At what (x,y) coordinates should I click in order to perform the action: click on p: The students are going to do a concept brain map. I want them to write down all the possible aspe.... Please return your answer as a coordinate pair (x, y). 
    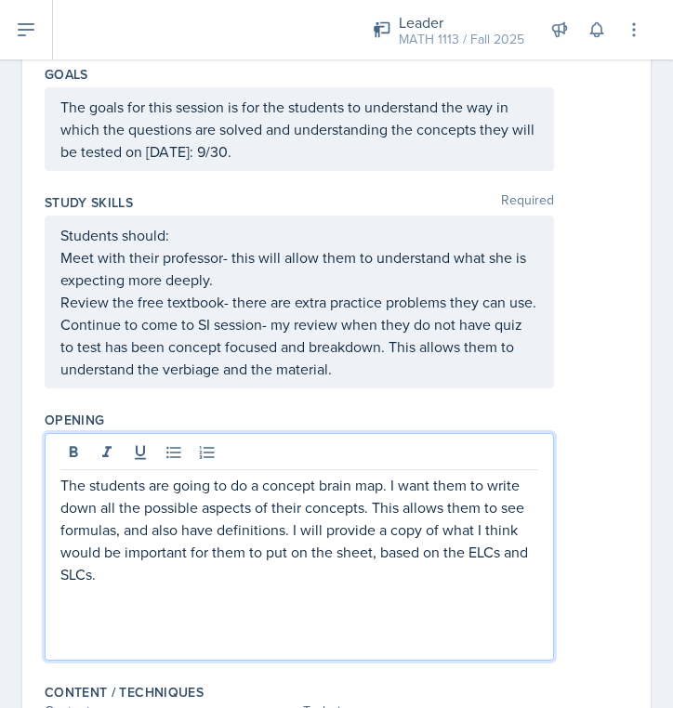
    Looking at the image, I should click on (299, 530).